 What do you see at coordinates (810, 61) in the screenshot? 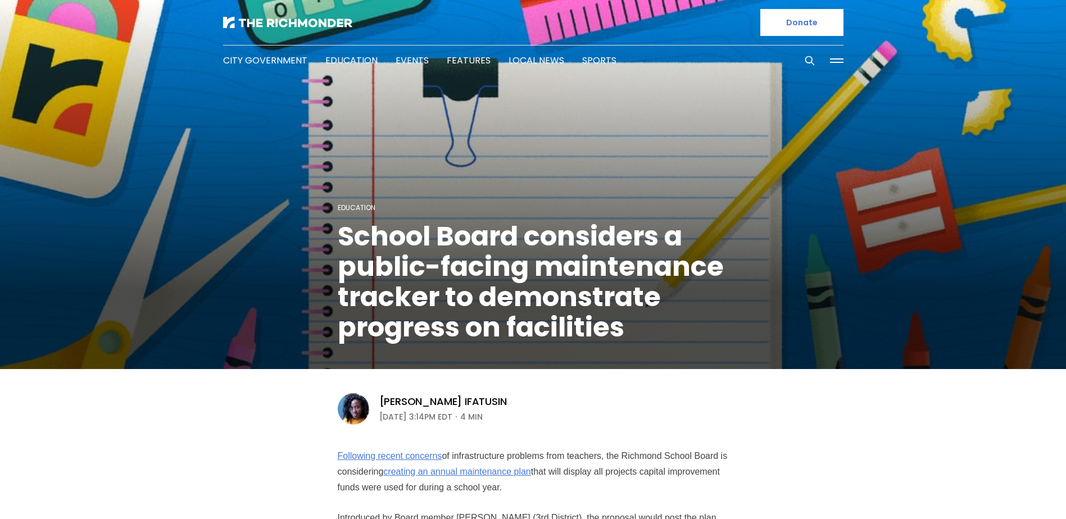
I see `button: Search this site` at bounding box center [810, 61].